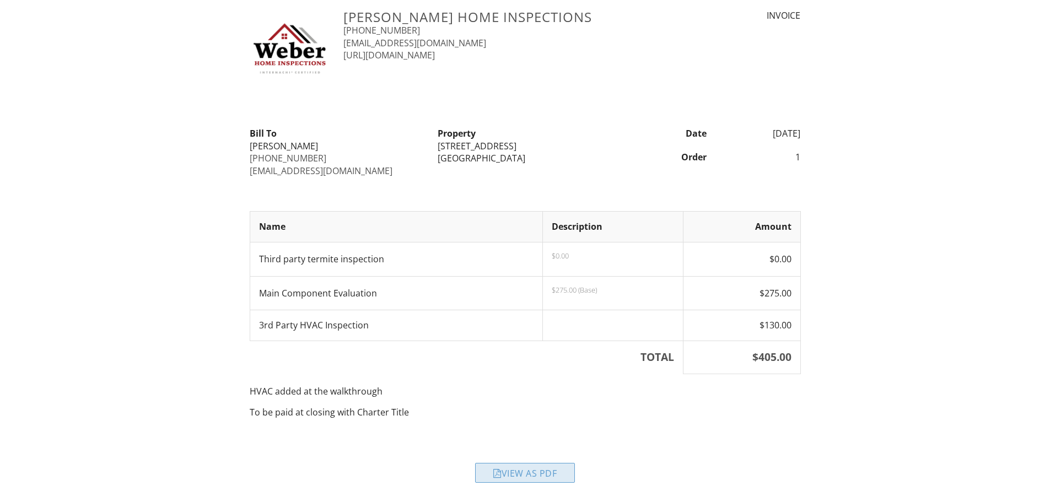  I want to click on p: HVAC added at the walkthrough, so click(525, 391).